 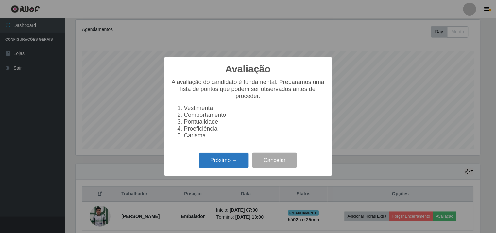 I want to click on button: Cancelar, so click(x=275, y=160).